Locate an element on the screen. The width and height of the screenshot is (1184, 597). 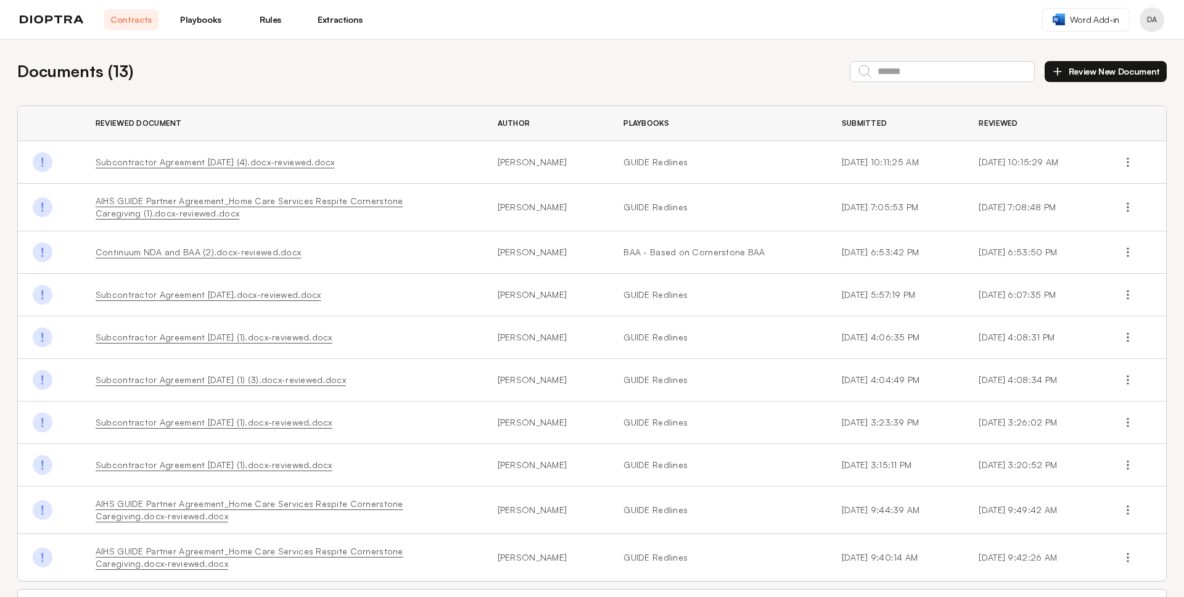
a: Continuum NDA and BAA (2).docx-reviewed.docx is located at coordinates (198, 252).